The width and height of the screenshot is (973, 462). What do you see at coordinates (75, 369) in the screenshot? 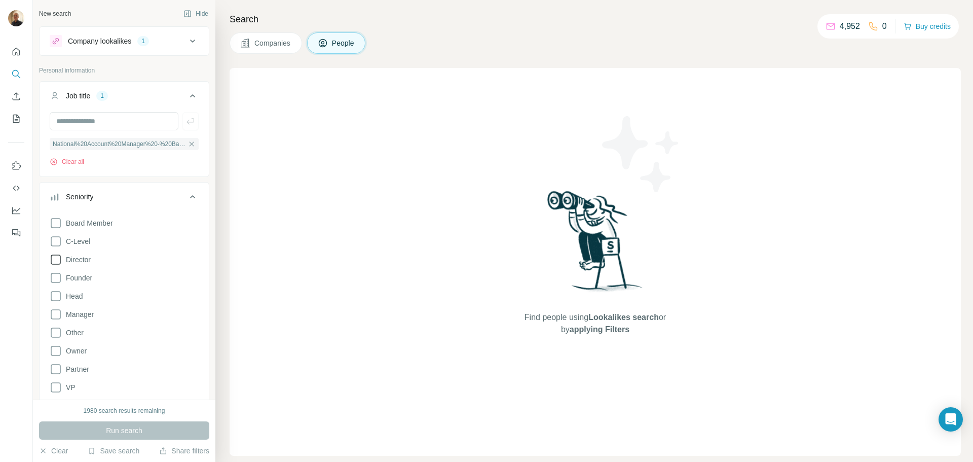
I see `span: Partner` at bounding box center [75, 369].